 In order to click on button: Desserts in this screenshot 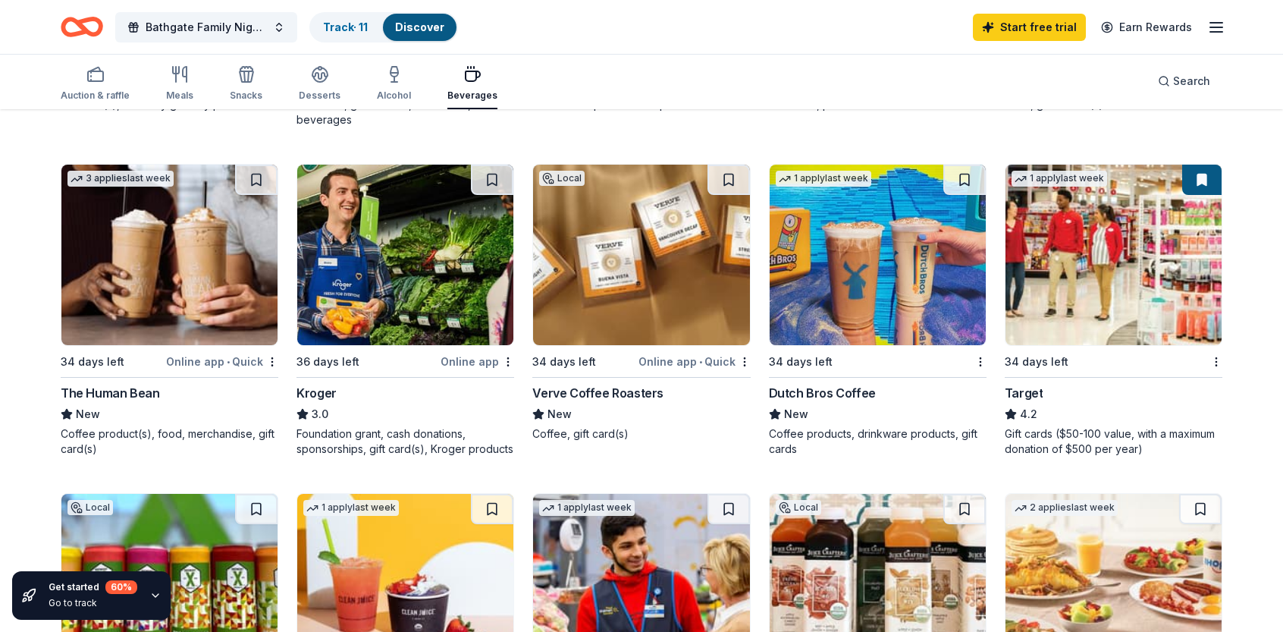, I will do `click(319, 84)`.